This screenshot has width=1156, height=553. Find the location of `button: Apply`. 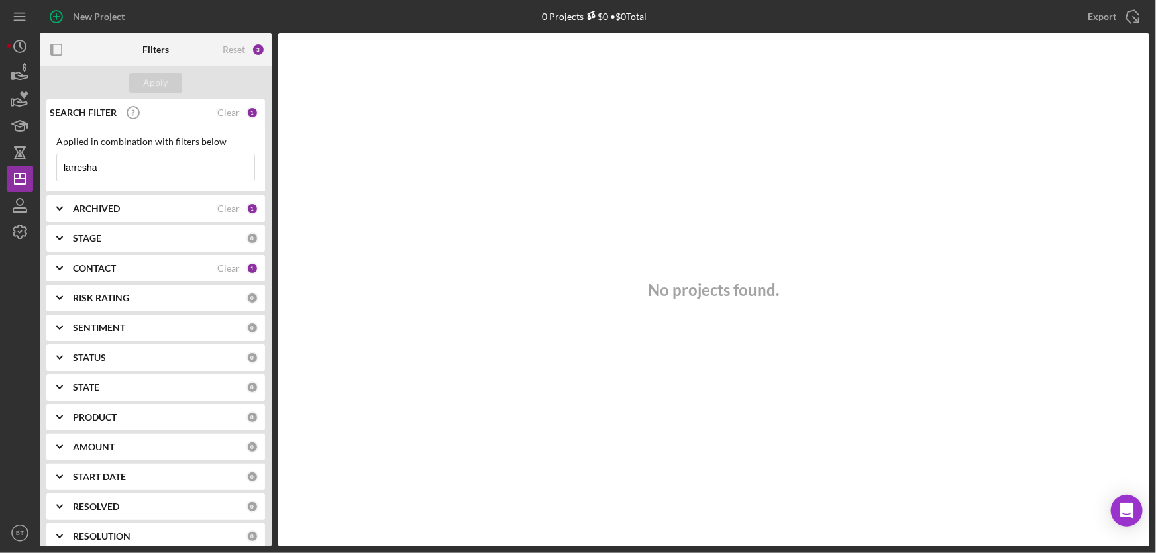

button: Apply is located at coordinates (156, 83).